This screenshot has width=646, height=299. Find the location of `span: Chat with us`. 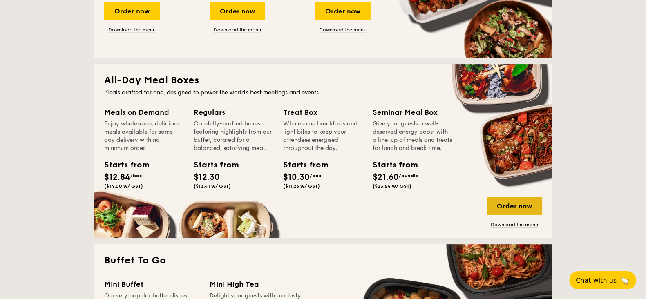

span: Chat with us is located at coordinates (596, 280).